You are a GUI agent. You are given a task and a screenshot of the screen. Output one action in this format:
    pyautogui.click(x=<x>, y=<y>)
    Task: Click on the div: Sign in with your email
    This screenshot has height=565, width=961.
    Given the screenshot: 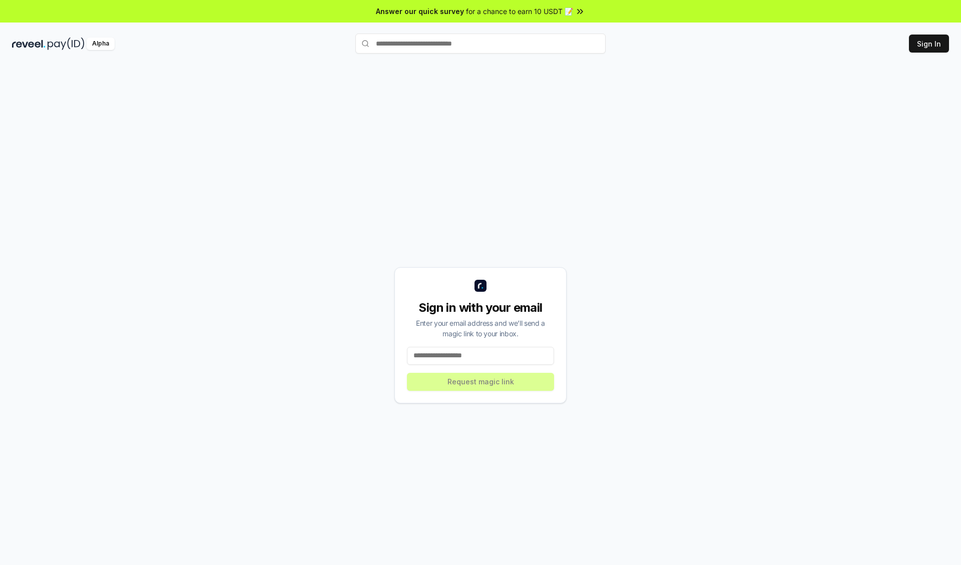 What is the action you would take?
    pyautogui.click(x=481, y=308)
    